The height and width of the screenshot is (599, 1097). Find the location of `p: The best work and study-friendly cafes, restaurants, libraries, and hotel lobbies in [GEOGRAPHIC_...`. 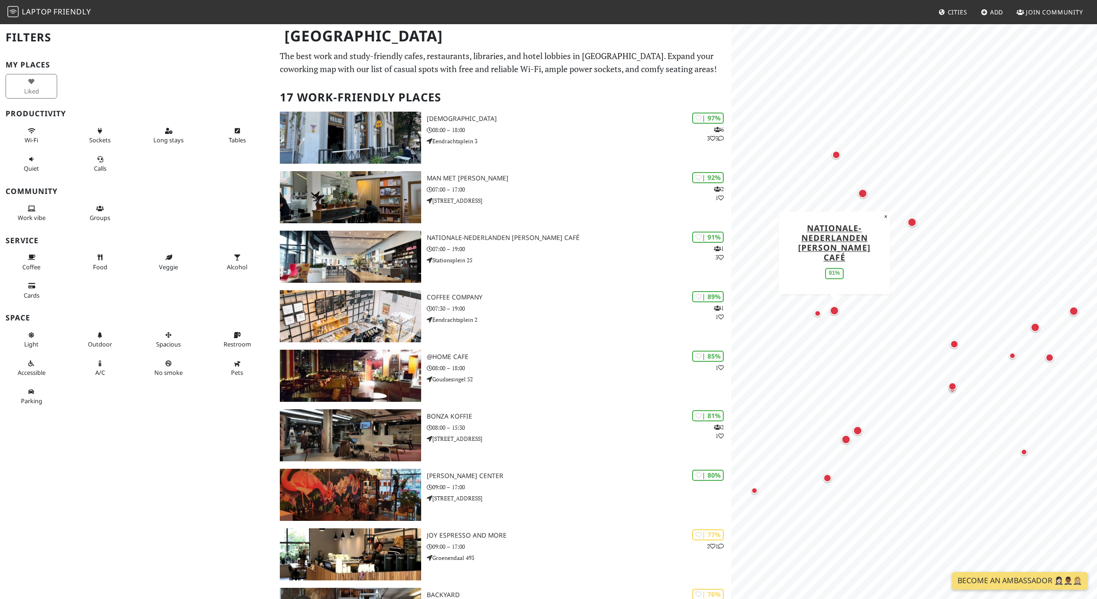

p: The best work and study-friendly cafes, restaurants, libraries, and hotel lobbies in [GEOGRAPHIC_... is located at coordinates (503, 63).